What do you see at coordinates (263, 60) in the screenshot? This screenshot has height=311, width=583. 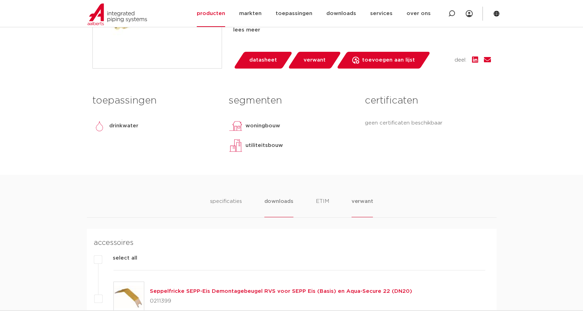 I see `span: datasheet` at bounding box center [263, 60].